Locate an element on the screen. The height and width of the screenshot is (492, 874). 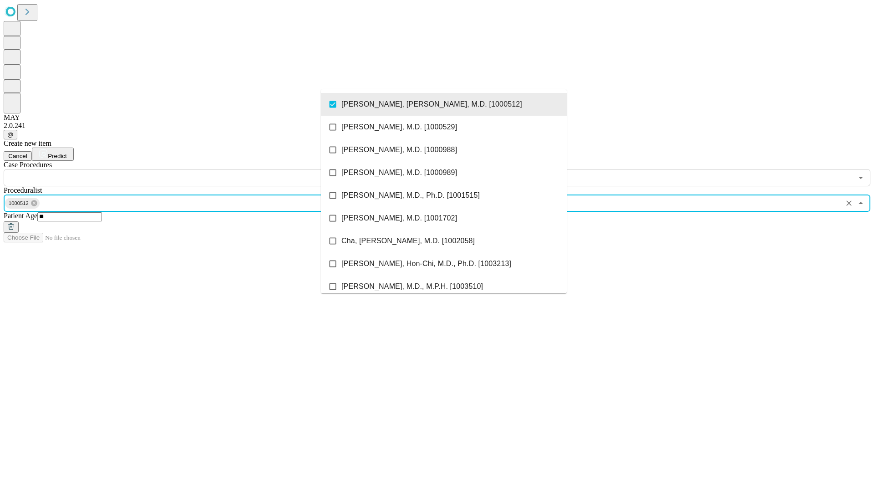
button: Predict is located at coordinates (53, 154).